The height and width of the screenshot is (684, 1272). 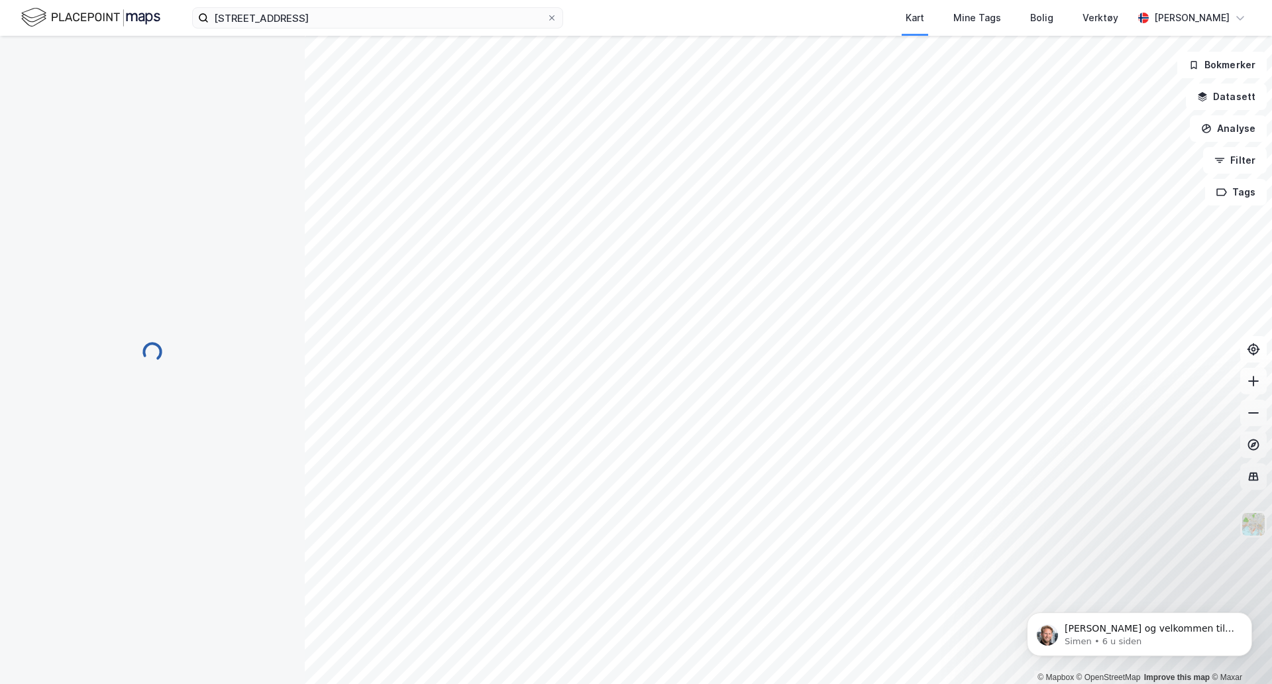 I want to click on button: Analyse, so click(x=1228, y=129).